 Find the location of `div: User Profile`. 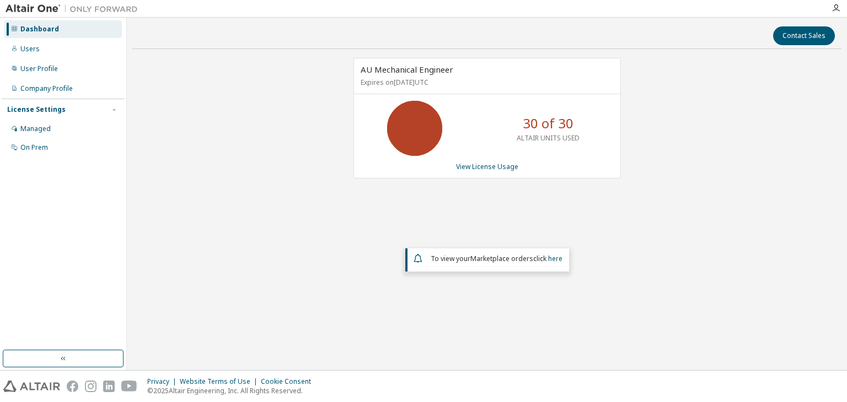

div: User Profile is located at coordinates (39, 69).